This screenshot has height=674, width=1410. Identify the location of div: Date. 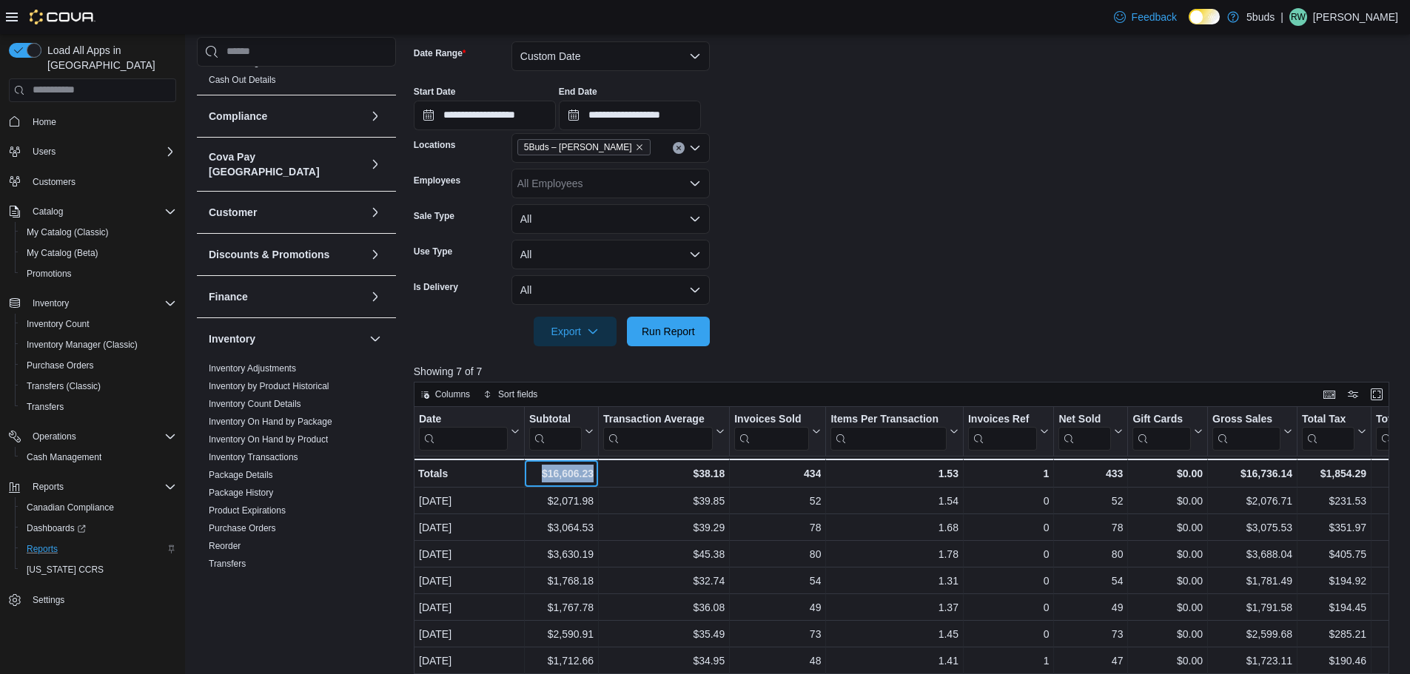
(463, 419).